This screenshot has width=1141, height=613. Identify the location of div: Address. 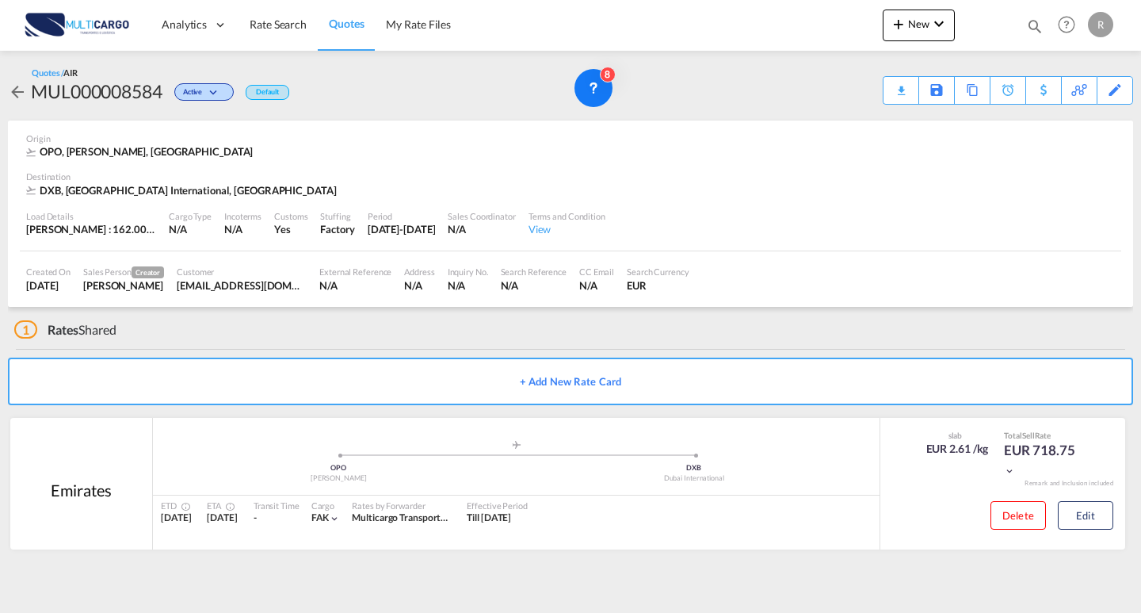
(419, 271).